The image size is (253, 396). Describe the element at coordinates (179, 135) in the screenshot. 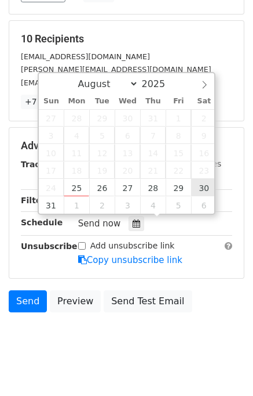

I see `span: August 8, 2025` at that location.